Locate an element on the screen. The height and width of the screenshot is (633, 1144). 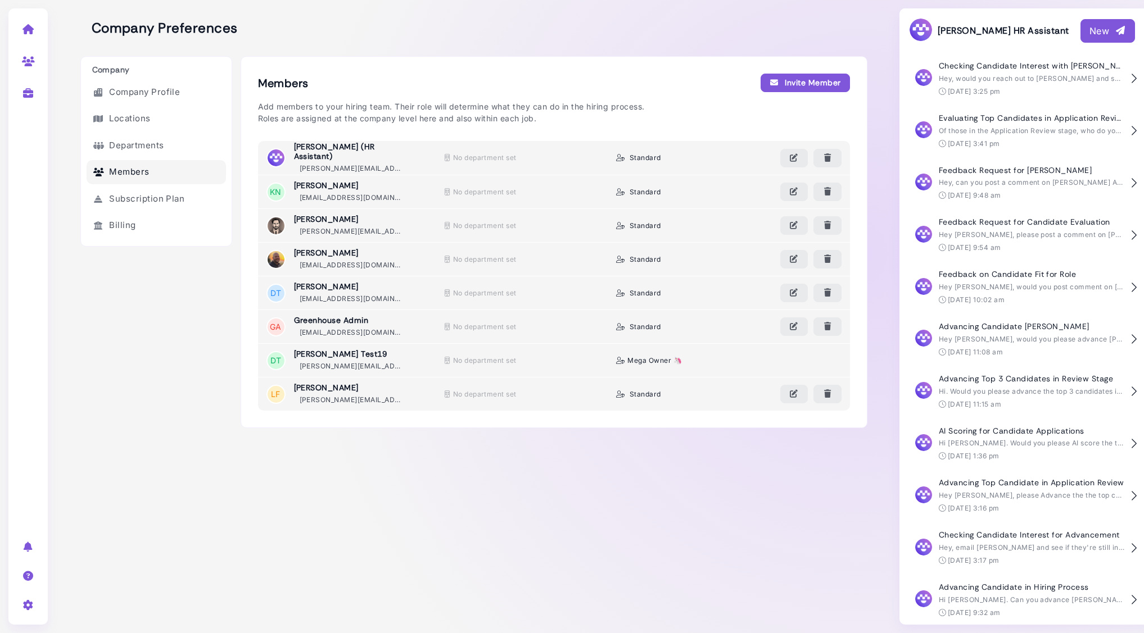
span: LF is located at coordinates (276, 395).